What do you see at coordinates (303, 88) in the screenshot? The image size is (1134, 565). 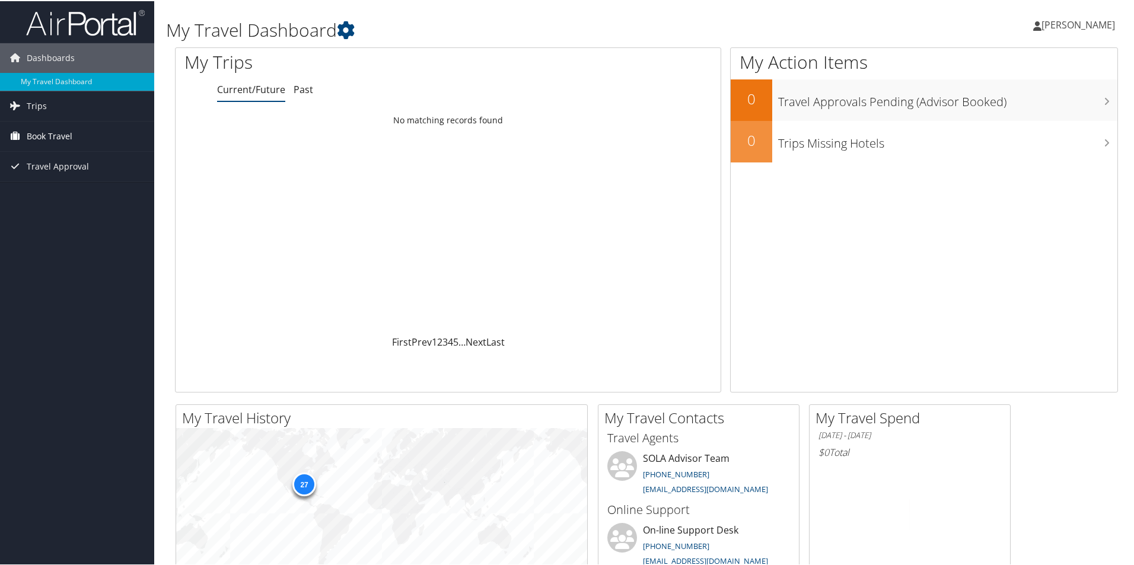 I see `a: Past` at bounding box center [303, 88].